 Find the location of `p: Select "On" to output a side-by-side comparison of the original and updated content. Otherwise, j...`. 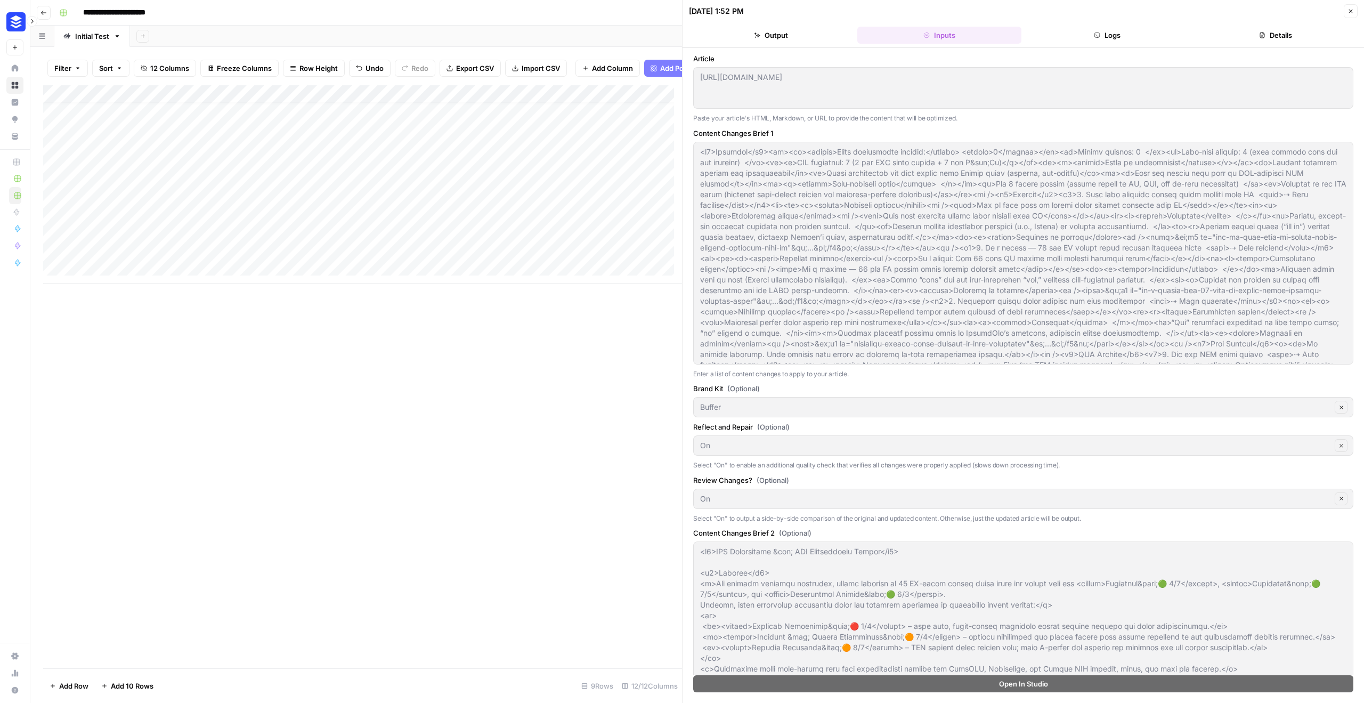

p: Select "On" to output a side-by-side comparison of the original and updated content. Otherwise, j... is located at coordinates (1023, 518).